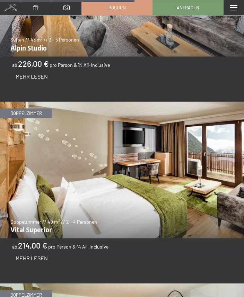 The image size is (244, 297). I want to click on a: Buchen, so click(117, 8).